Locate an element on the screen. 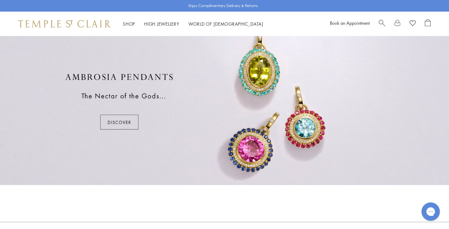 The height and width of the screenshot is (229, 449). a: Open Shopping Bag is located at coordinates (427, 24).